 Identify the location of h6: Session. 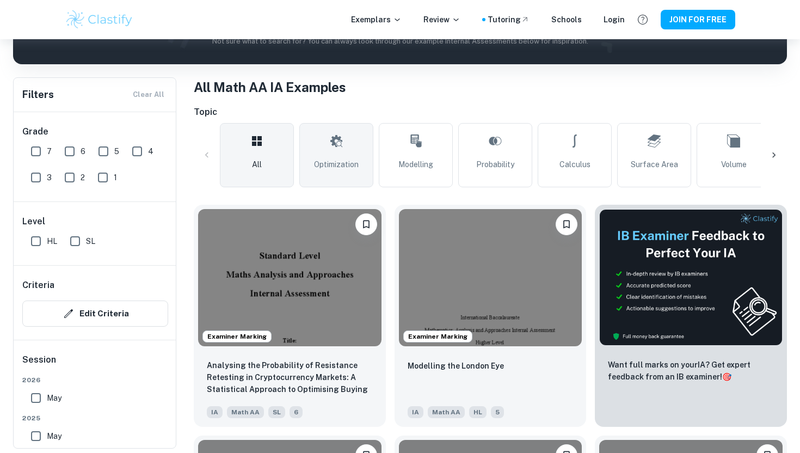
(95, 364).